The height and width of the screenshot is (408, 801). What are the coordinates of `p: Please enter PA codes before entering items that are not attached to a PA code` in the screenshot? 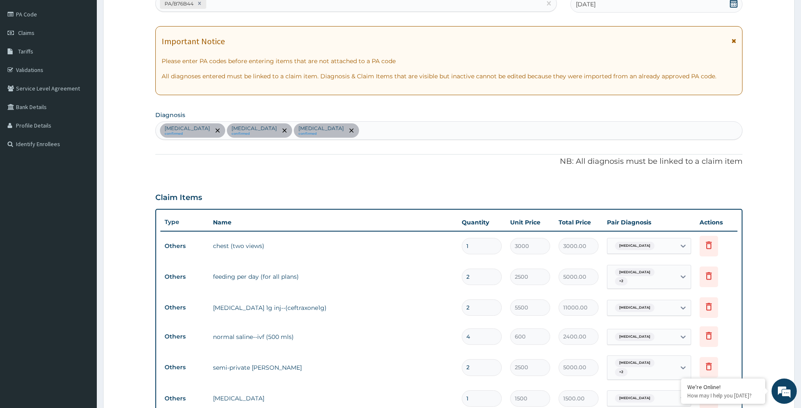 It's located at (449, 61).